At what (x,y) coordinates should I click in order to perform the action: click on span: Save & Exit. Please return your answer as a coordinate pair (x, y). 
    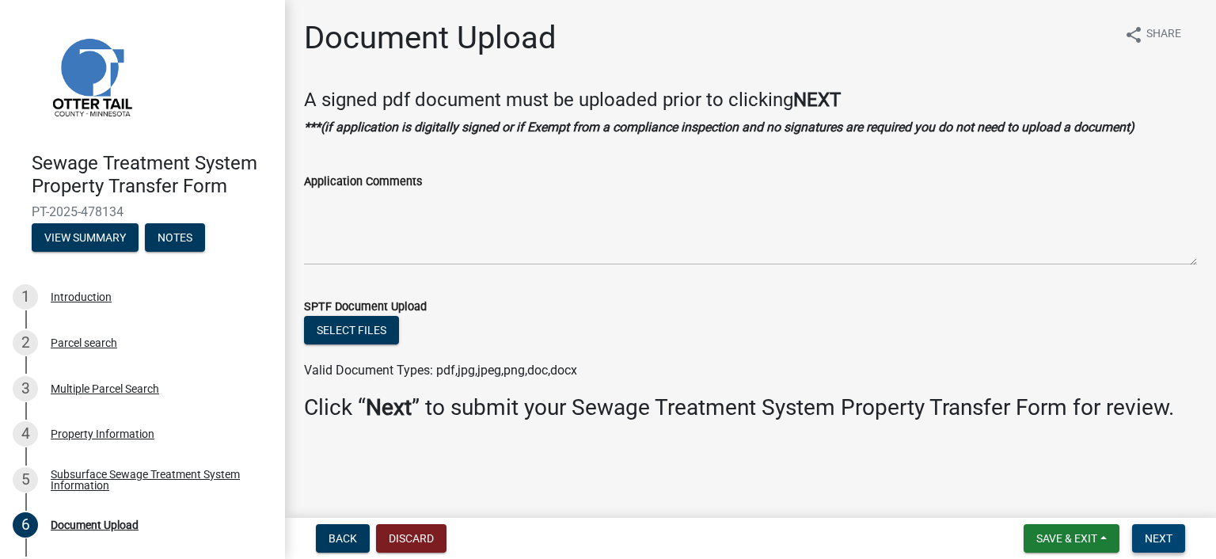
    Looking at the image, I should click on (1066, 538).